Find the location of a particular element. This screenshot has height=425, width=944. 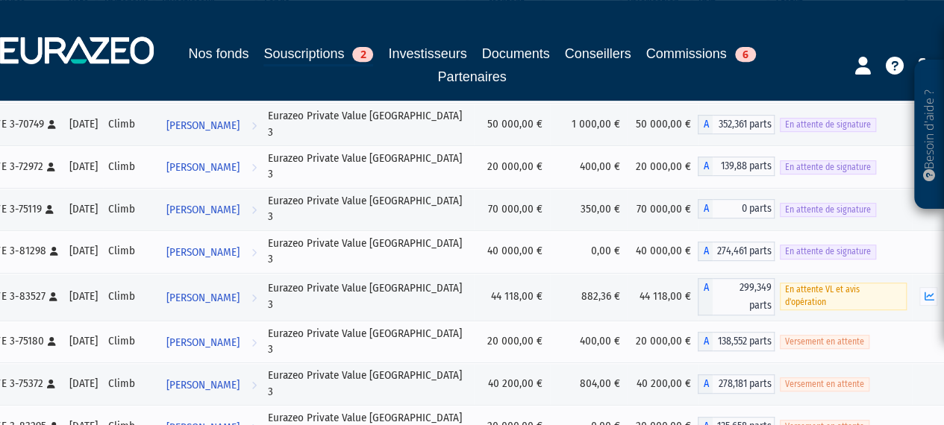

a: Commissions6 is located at coordinates (701, 54).